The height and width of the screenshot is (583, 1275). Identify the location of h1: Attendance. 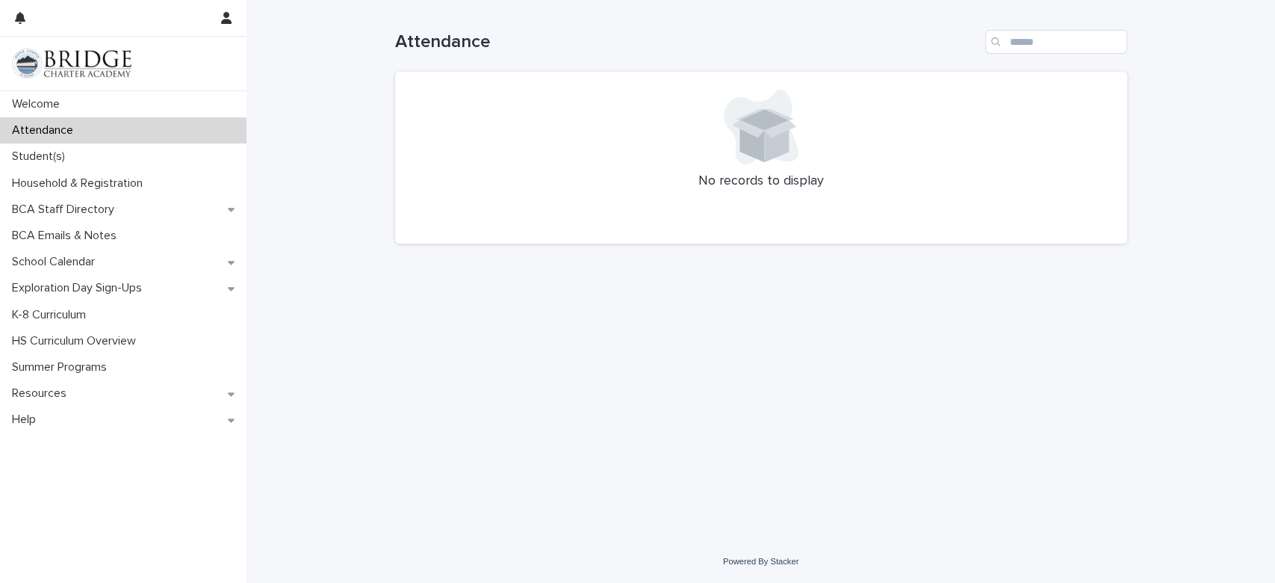
(687, 42).